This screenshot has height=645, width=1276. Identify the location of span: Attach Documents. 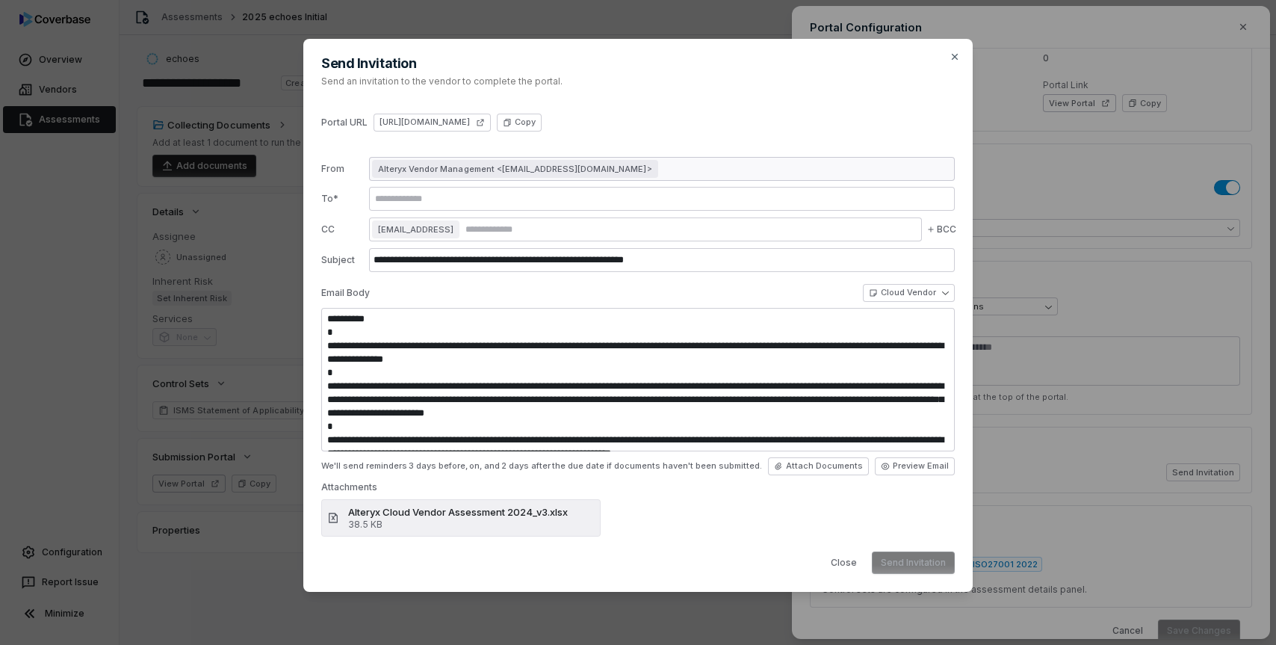
(824, 466).